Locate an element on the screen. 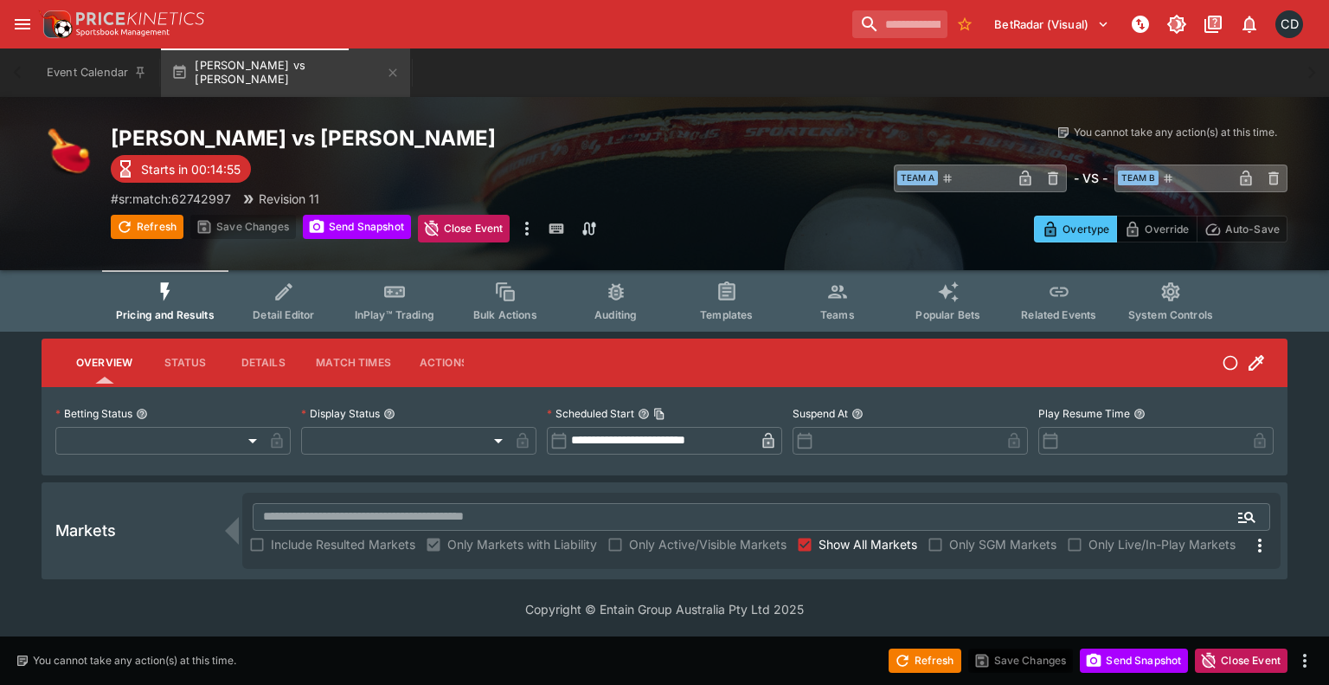 This screenshot has width=1329, height=685. span: Only Live/In-Play Markets is located at coordinates (1162, 544).